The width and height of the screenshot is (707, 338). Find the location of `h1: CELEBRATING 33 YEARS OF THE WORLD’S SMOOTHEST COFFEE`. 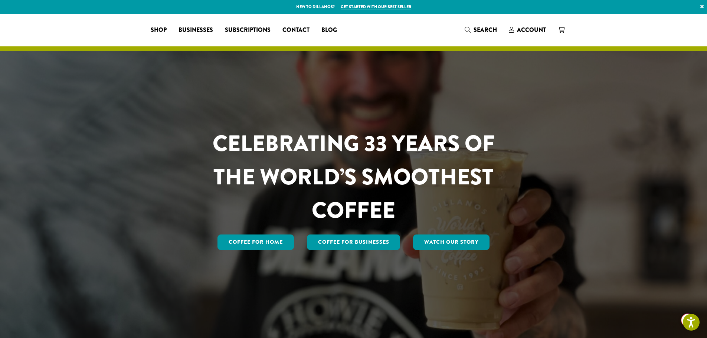

h1: CELEBRATING 33 YEARS OF THE WORLD’S SMOOTHEST COFFEE is located at coordinates (354, 177).